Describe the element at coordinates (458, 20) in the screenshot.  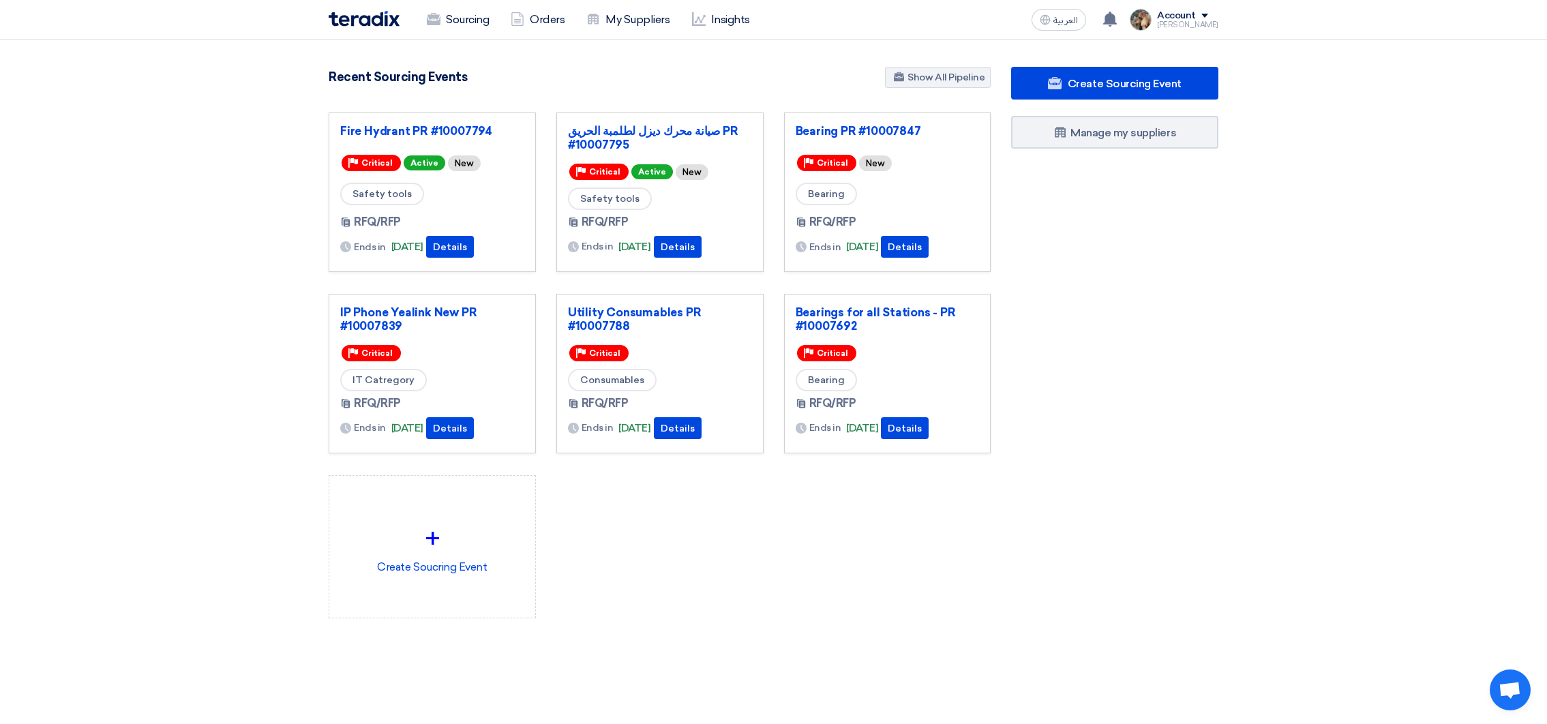
I see `a: Sourcing` at that location.